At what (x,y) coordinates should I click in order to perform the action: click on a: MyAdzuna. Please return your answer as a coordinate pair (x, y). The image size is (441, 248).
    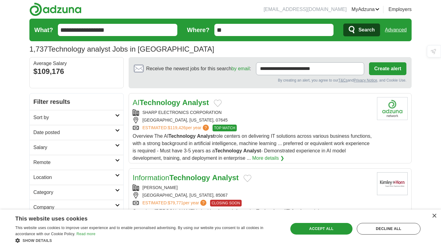
    Looking at the image, I should click on (365, 9).